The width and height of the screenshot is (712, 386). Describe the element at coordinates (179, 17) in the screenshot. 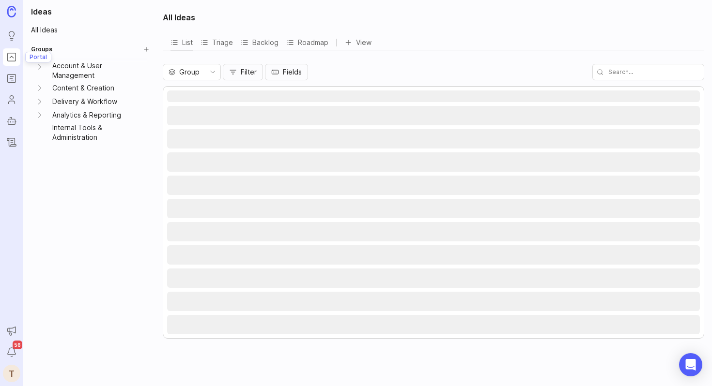

I see `h2: All Ideas` at that location.